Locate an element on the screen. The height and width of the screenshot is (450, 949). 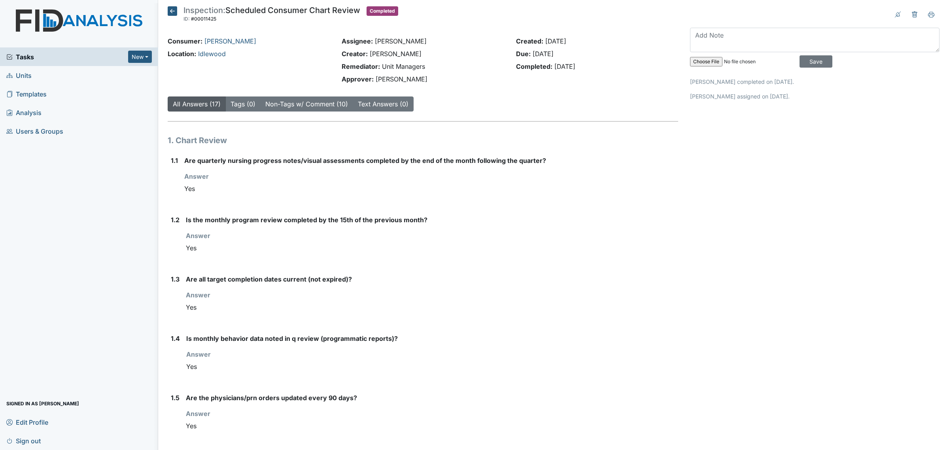
strong: Assignee: is located at coordinates (357, 41).